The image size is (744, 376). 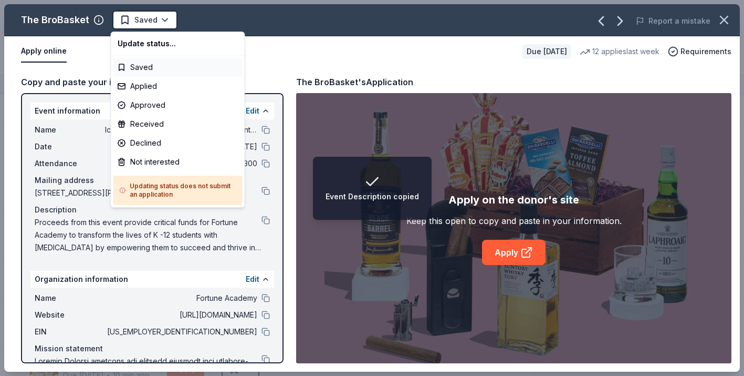 What do you see at coordinates (178, 86) in the screenshot?
I see `div: Applied` at bounding box center [178, 86].